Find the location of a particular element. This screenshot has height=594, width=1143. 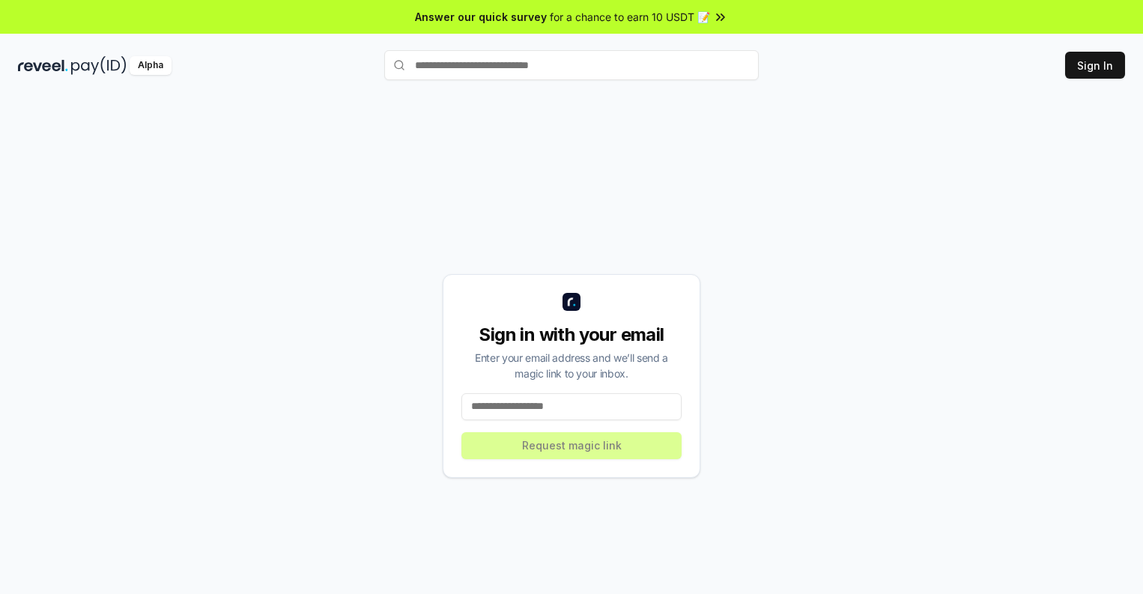

span: Answer our quick survey is located at coordinates (481, 16).